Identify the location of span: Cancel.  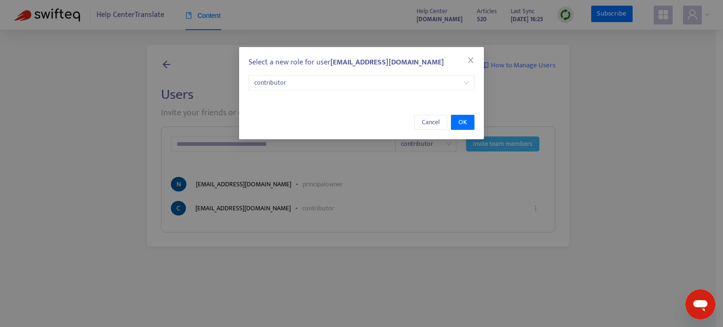
(431, 122).